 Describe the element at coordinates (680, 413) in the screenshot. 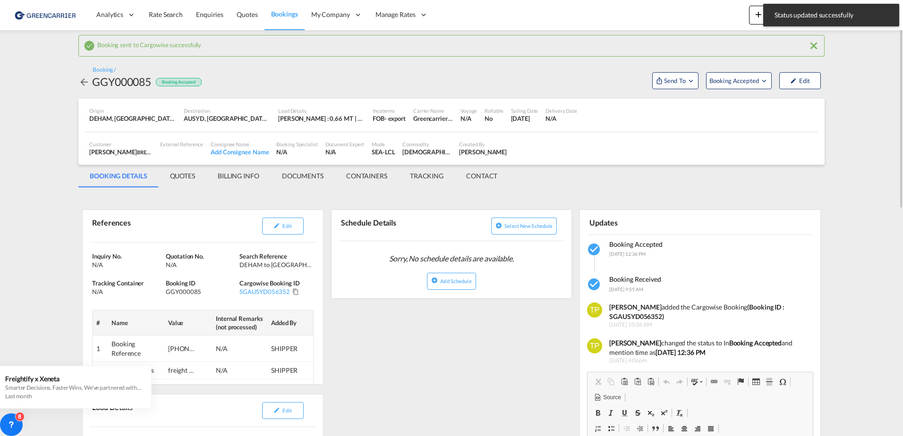

I see `a: Remove Format` at that location.